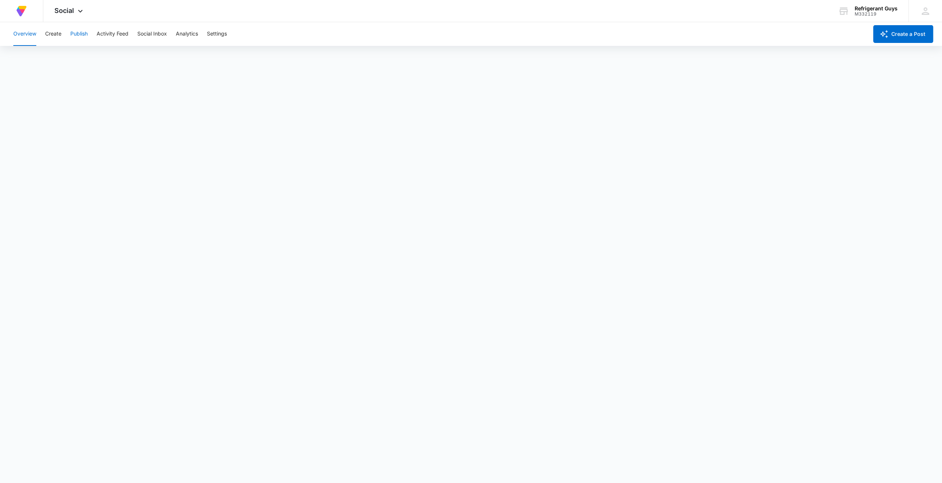  What do you see at coordinates (876, 14) in the screenshot?
I see `div: account id` at bounding box center [876, 14].